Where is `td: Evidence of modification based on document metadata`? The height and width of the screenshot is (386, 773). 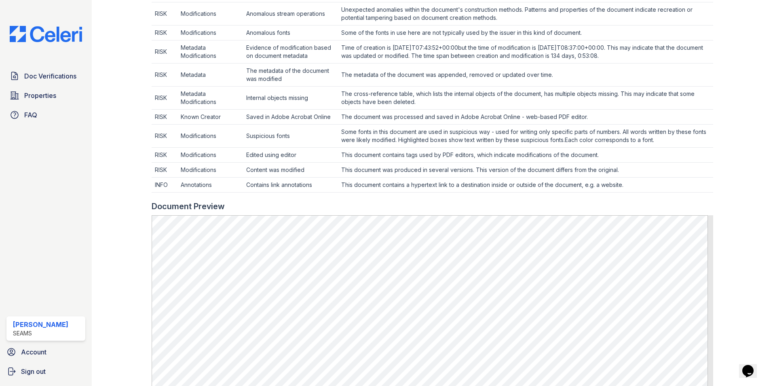
td: Evidence of modification based on document metadata is located at coordinates (290, 52).